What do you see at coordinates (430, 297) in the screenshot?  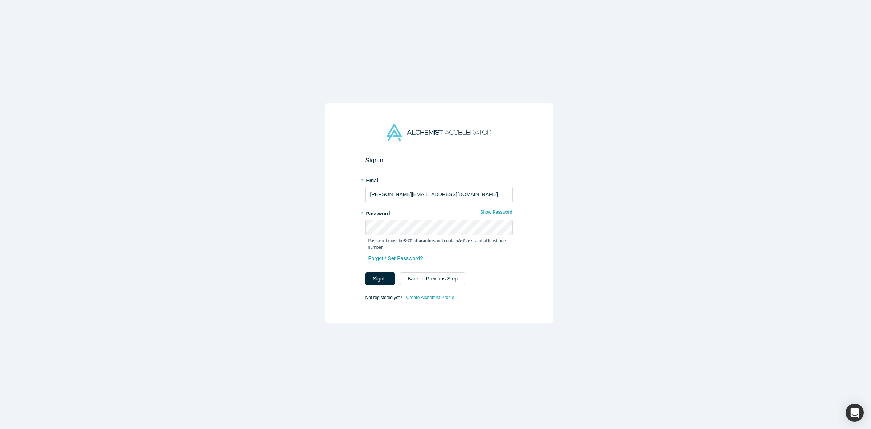 I see `a: Create Alchemist Profile` at bounding box center [430, 297].